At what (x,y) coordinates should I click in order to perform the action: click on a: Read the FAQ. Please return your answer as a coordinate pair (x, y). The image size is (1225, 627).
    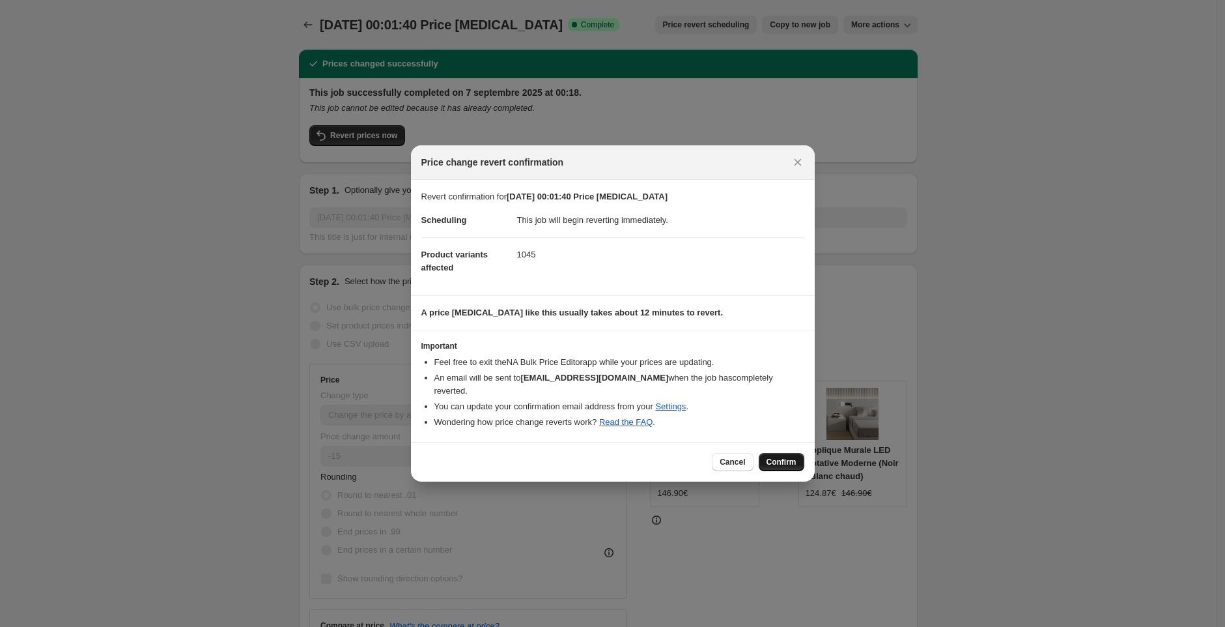
    Looking at the image, I should click on (626, 421).